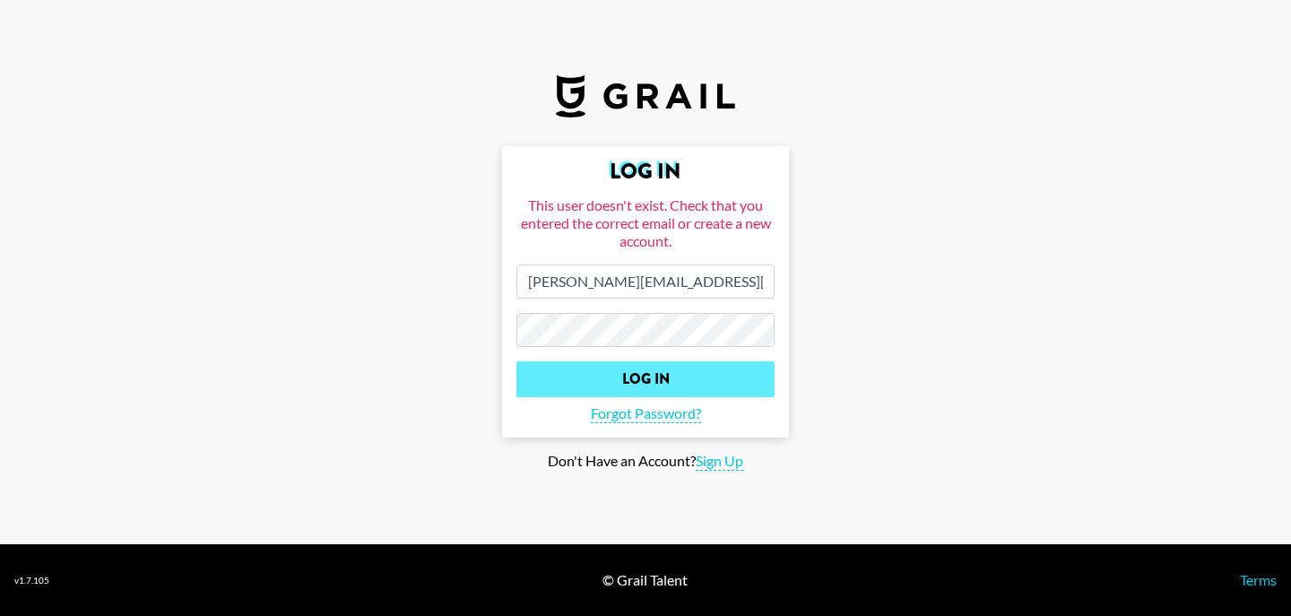 The width and height of the screenshot is (1291, 616). Describe the element at coordinates (646, 461) in the screenshot. I see `div: Don't Have an Account?` at that location.